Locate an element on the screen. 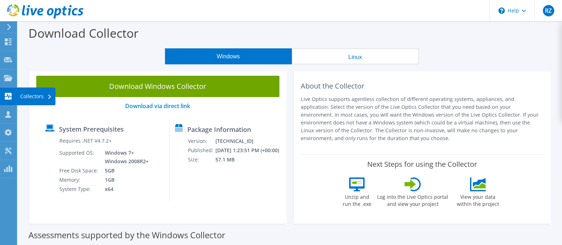 The image size is (562, 245). span: RZ is located at coordinates (548, 11).